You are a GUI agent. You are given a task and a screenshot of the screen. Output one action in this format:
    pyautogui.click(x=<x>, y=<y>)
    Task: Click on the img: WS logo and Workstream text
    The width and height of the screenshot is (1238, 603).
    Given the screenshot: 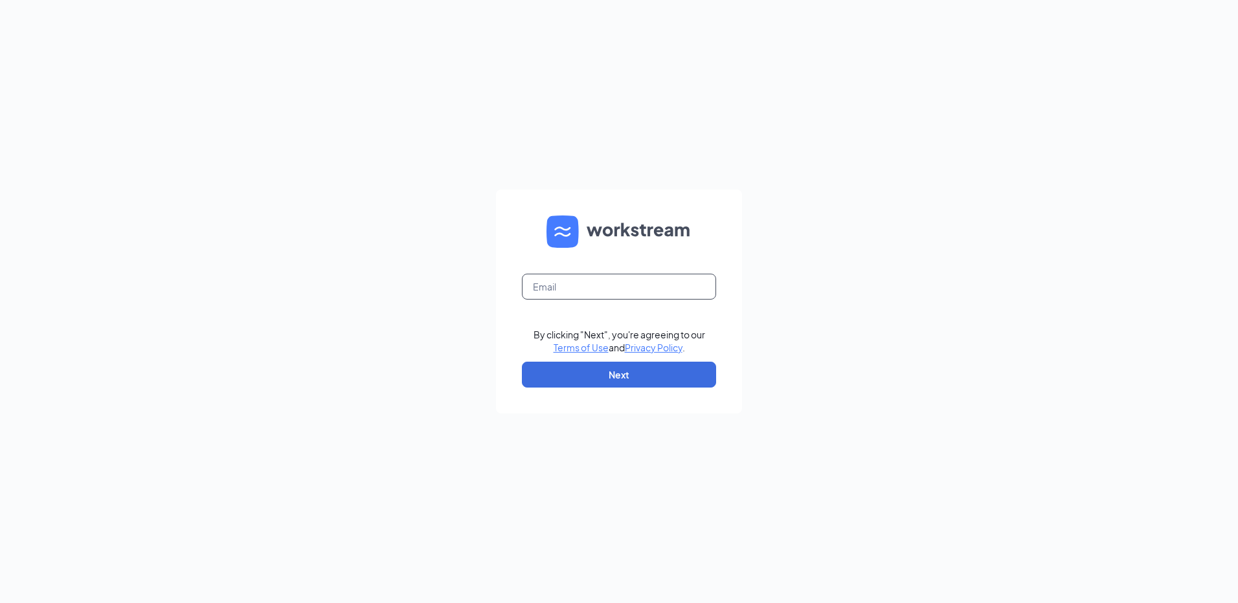 What is the action you would take?
    pyautogui.click(x=619, y=232)
    